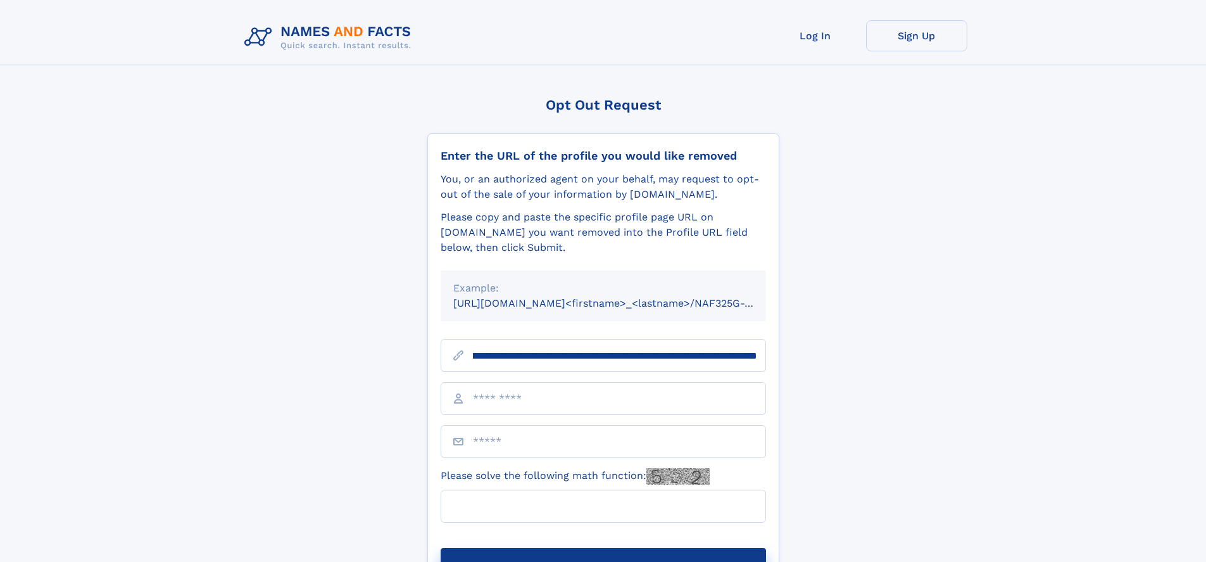 The height and width of the screenshot is (562, 1206). I want to click on label: Please solve the following math function:, so click(575, 476).